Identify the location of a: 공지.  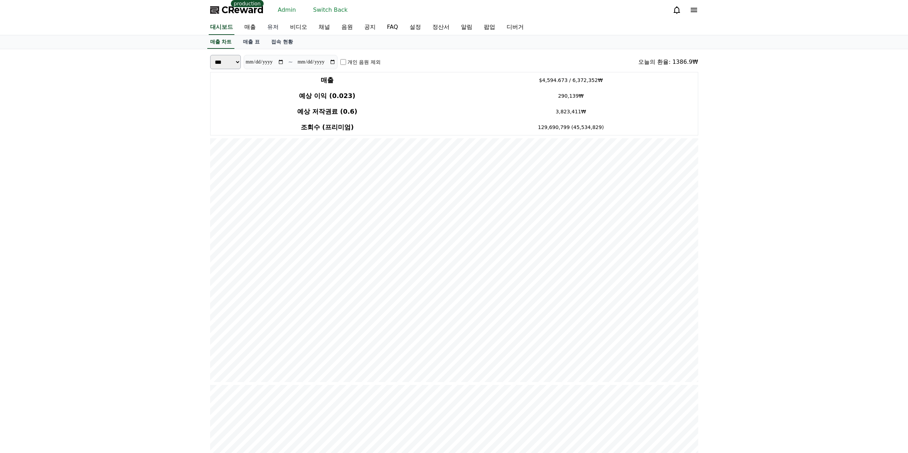
(370, 27).